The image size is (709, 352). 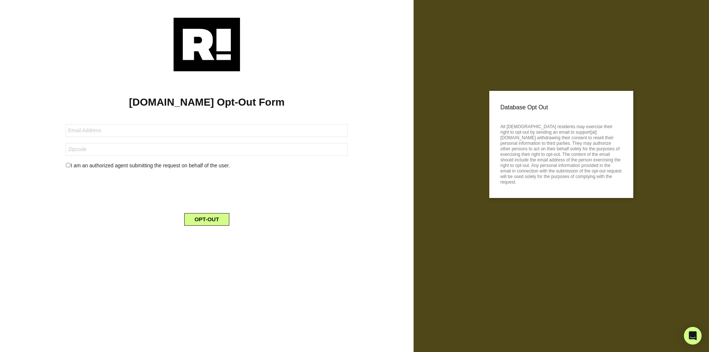 I want to click on p: Database Opt Out, so click(x=561, y=107).